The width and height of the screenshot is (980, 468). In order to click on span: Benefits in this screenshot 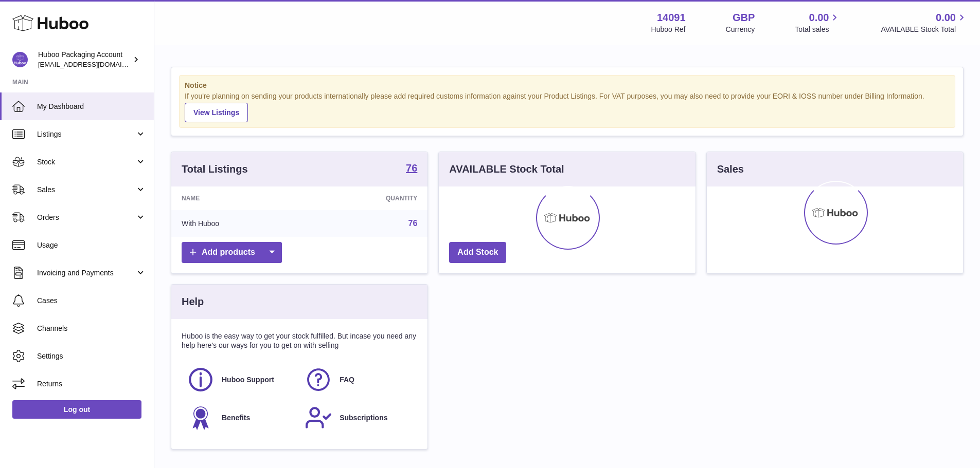, I will do `click(236, 418)`.